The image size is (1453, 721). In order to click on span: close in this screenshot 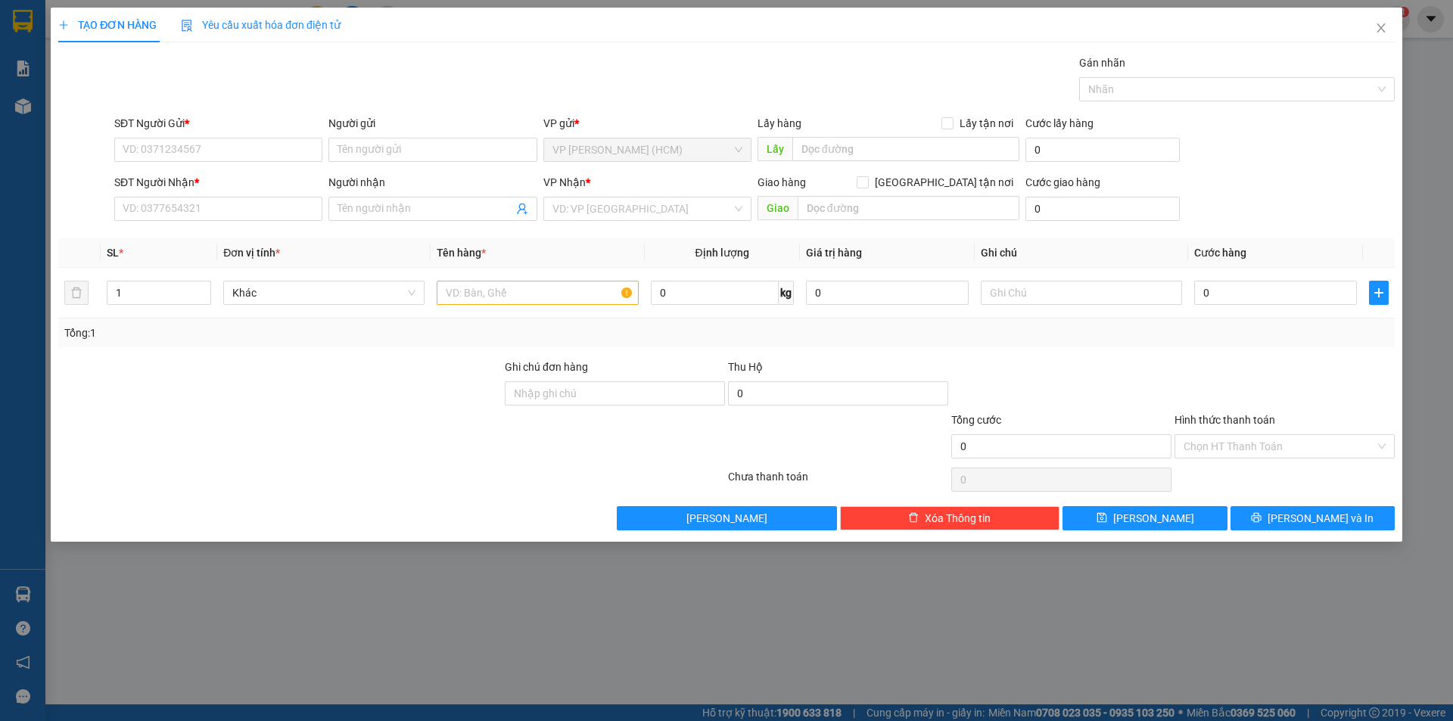, I will do `click(1381, 28)`.